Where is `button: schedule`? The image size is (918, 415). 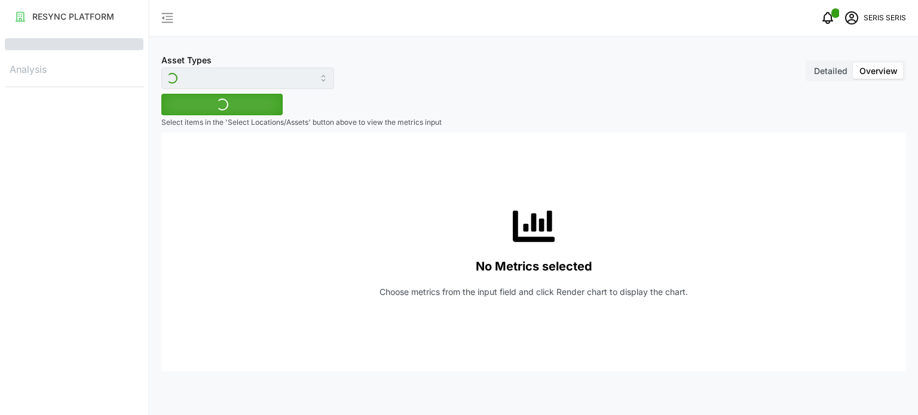 button: schedule is located at coordinates (852, 18).